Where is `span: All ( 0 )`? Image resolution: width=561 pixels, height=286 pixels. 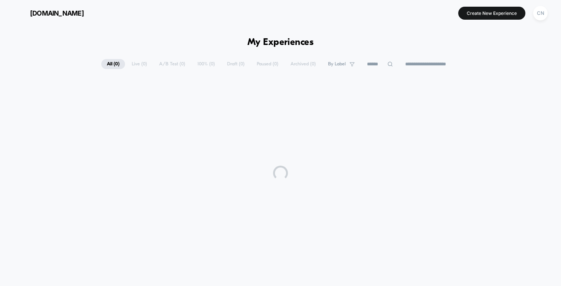 span: All ( 0 ) is located at coordinates (113, 64).